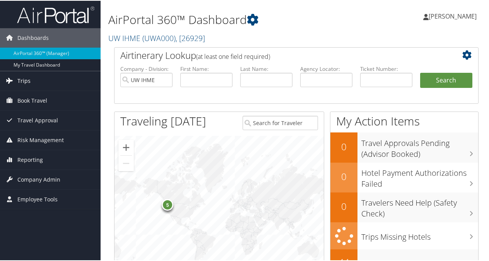 This screenshot has height=261, width=489. I want to click on span: Dashboards, so click(33, 37).